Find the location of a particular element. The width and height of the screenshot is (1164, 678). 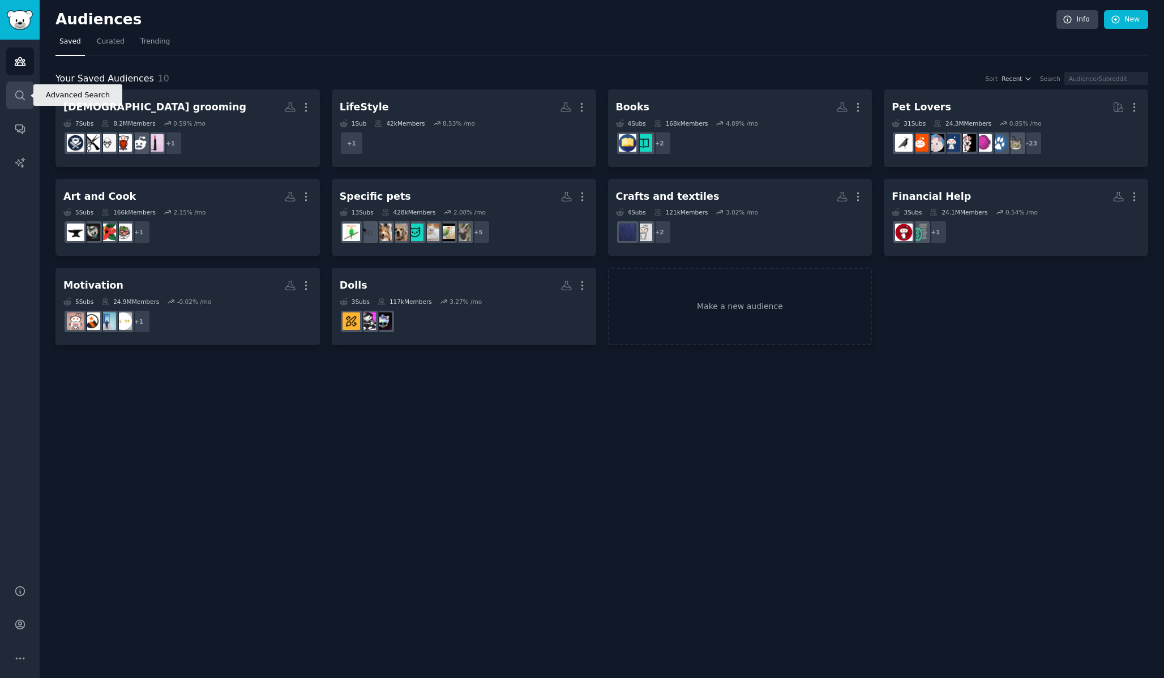

a: Curated is located at coordinates (110, 44).